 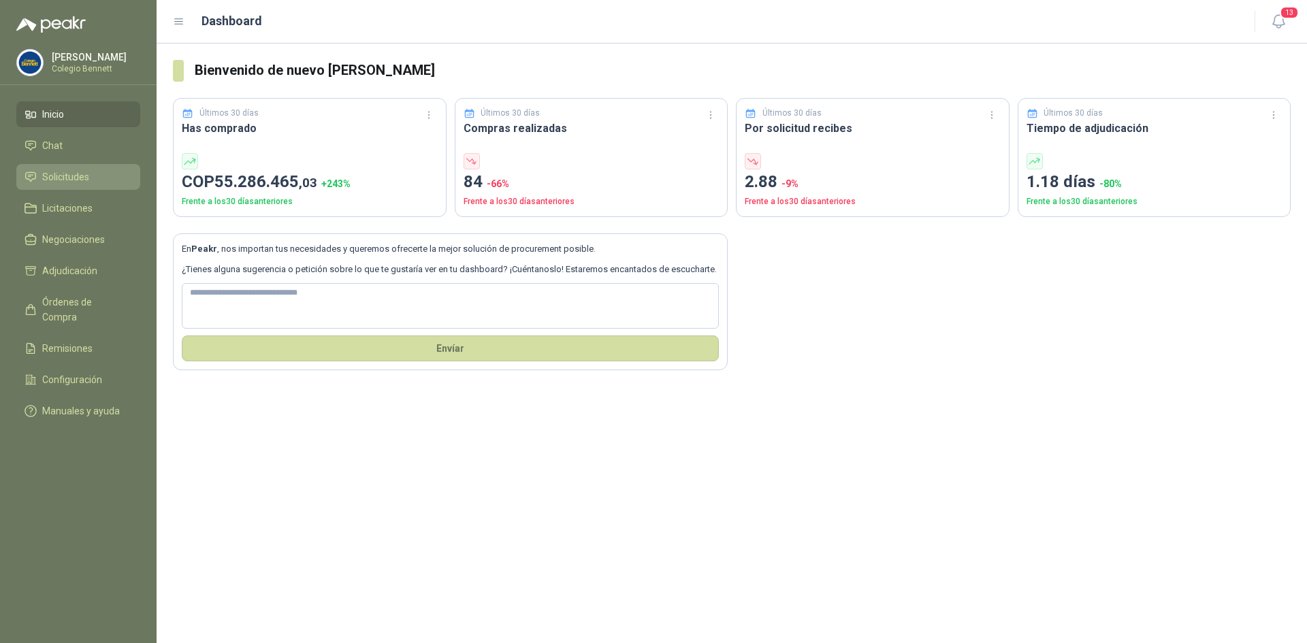 I want to click on span: ,03, so click(x=308, y=182).